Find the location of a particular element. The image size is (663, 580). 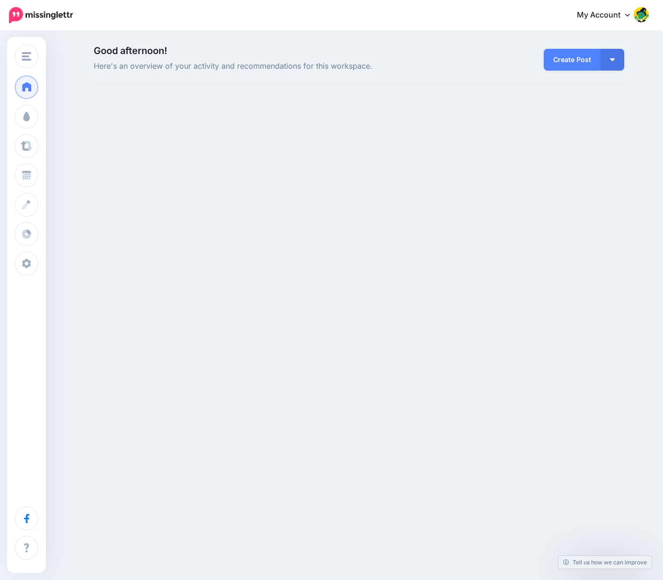

a: Create Post is located at coordinates (572, 60).